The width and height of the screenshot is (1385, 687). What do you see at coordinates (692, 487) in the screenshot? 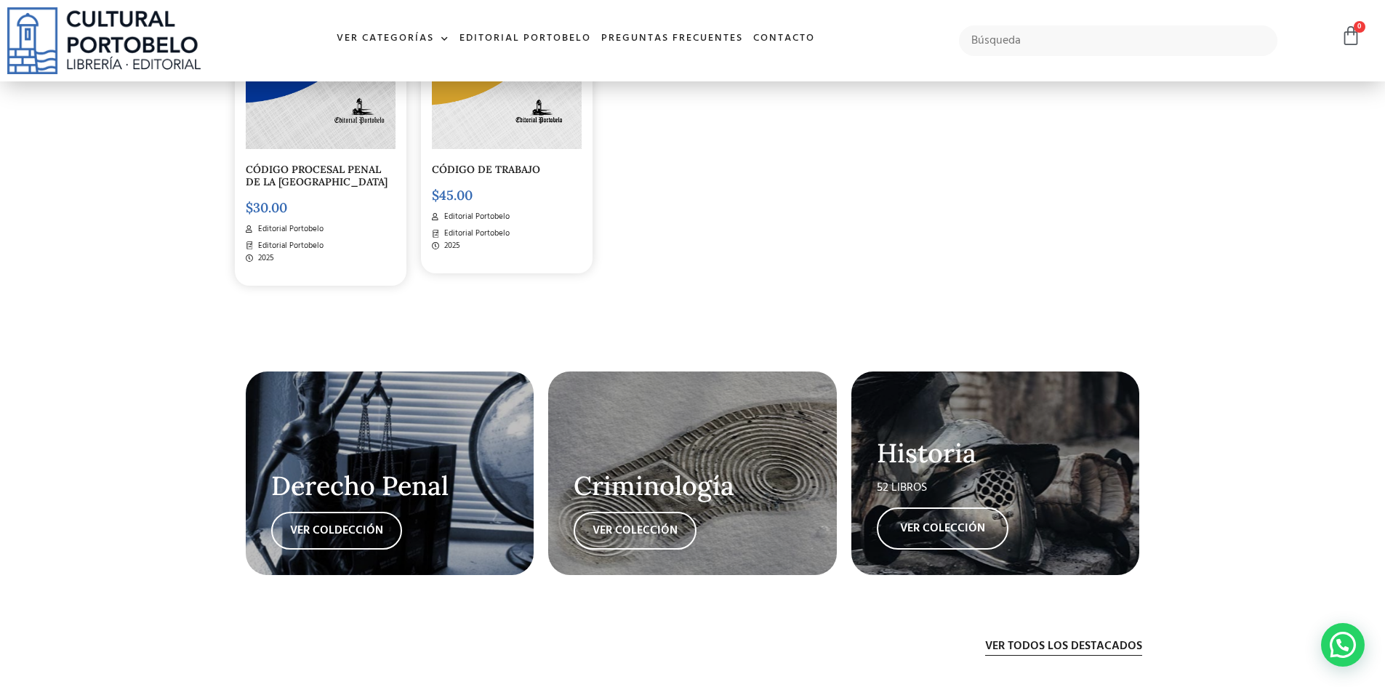
I see `h2: Criminología` at bounding box center [692, 487].